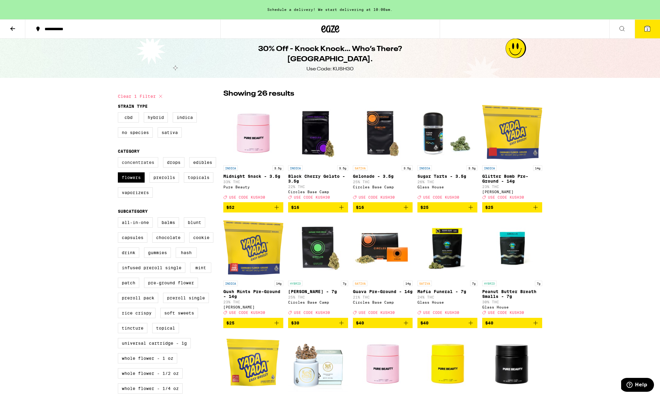 This screenshot has height=396, width=660. Describe the element at coordinates (133, 237) in the screenshot. I see `label: Capsules` at that location.